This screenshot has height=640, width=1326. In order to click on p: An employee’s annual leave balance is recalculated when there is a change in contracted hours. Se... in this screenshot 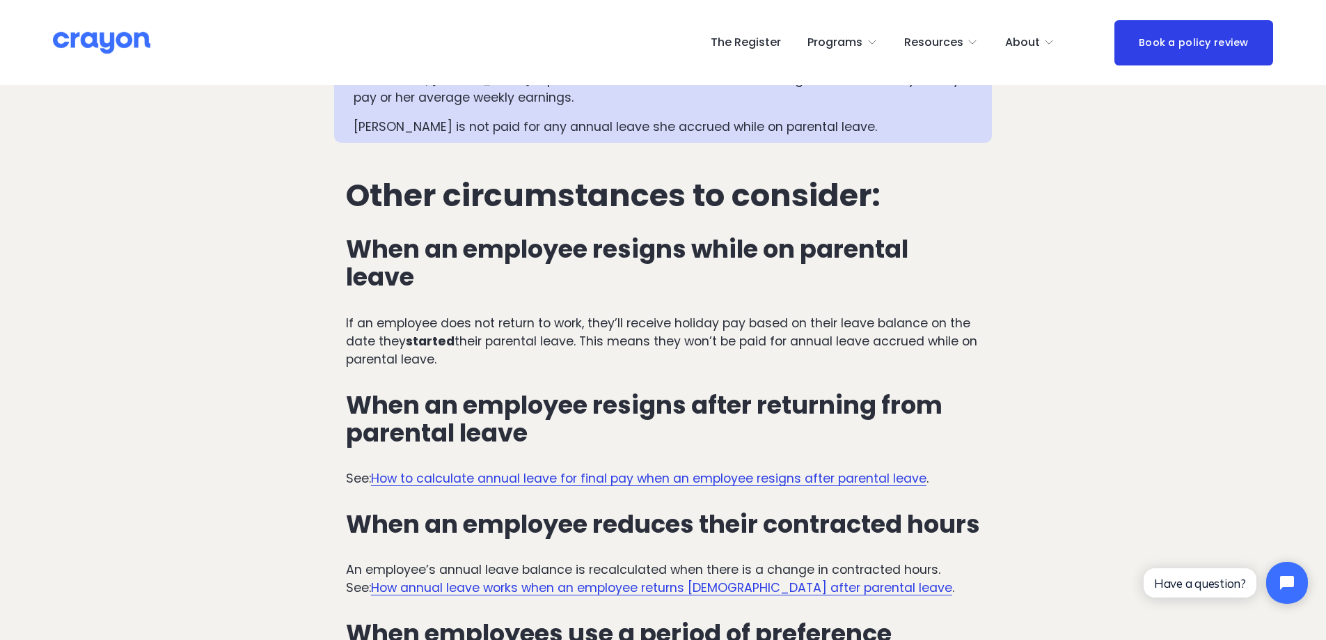, I will do `click(663, 578)`.